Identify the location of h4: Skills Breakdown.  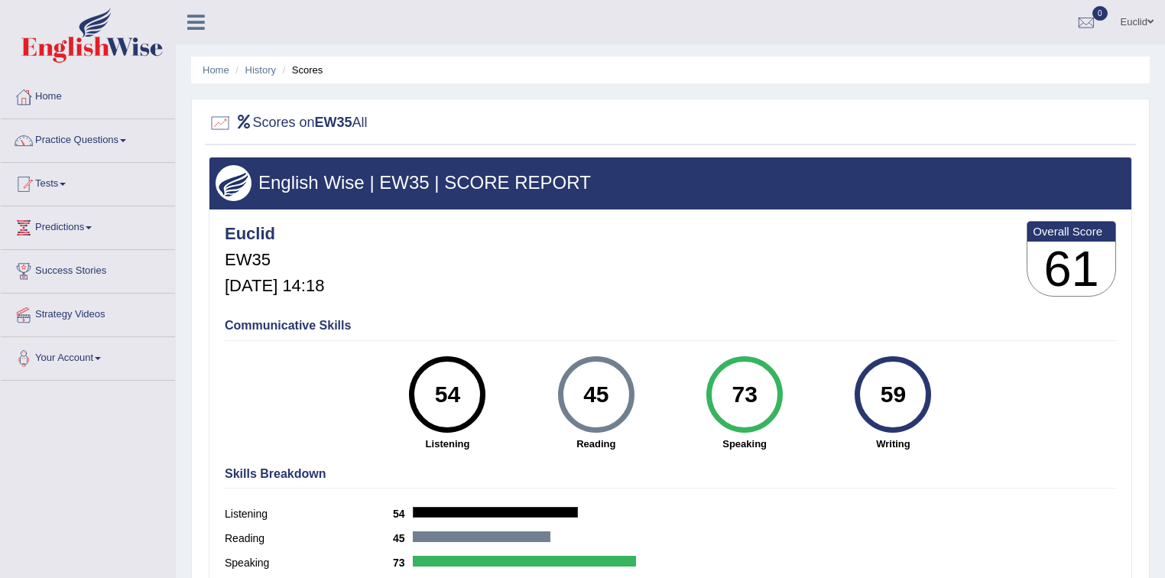
(670, 474).